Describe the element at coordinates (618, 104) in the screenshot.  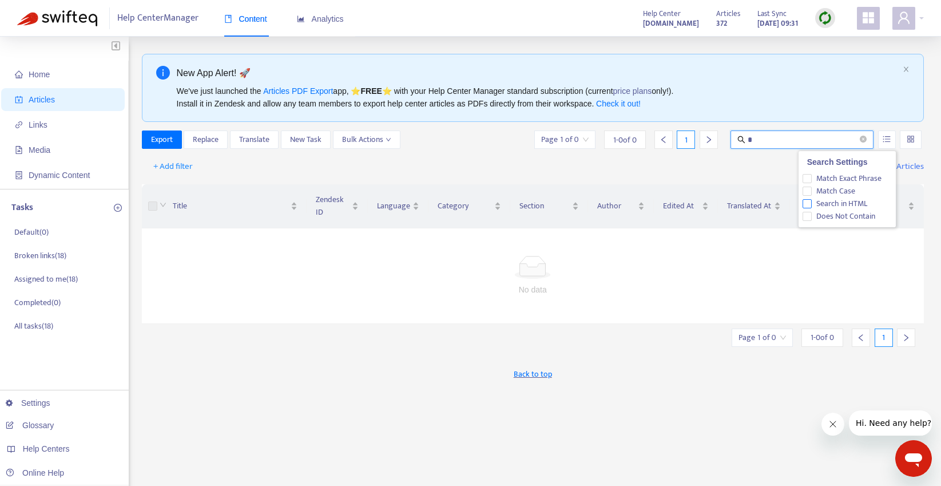
I see `a: Check it out!` at that location.